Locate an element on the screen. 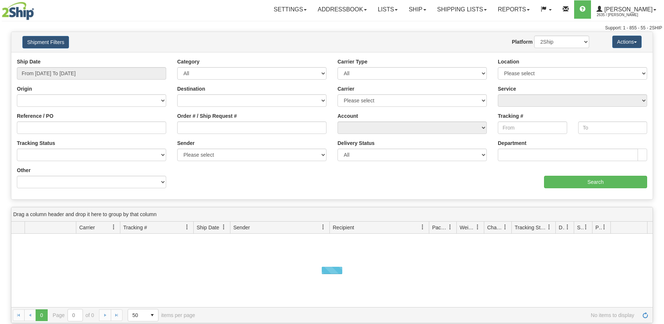  a: Lists is located at coordinates (388, 10).